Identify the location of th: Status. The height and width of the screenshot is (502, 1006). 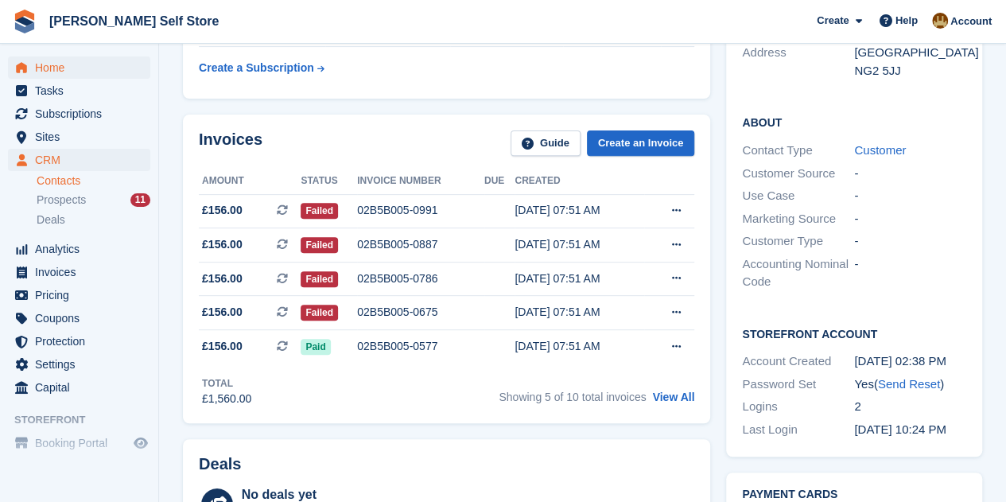
(329, 181).